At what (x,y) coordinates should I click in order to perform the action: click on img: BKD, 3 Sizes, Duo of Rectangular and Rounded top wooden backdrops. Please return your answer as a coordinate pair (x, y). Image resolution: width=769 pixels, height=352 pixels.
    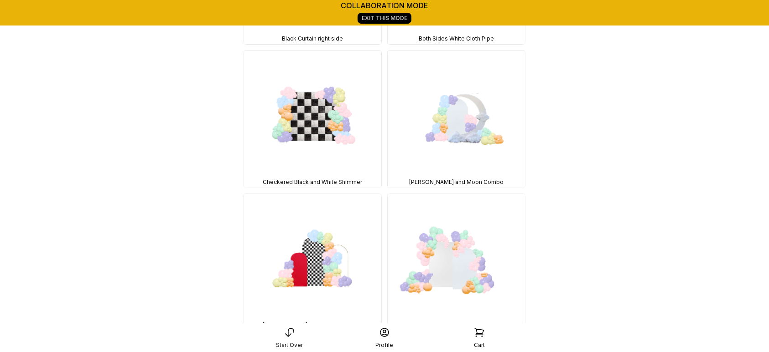
    Looking at the image, I should click on (456, 263).